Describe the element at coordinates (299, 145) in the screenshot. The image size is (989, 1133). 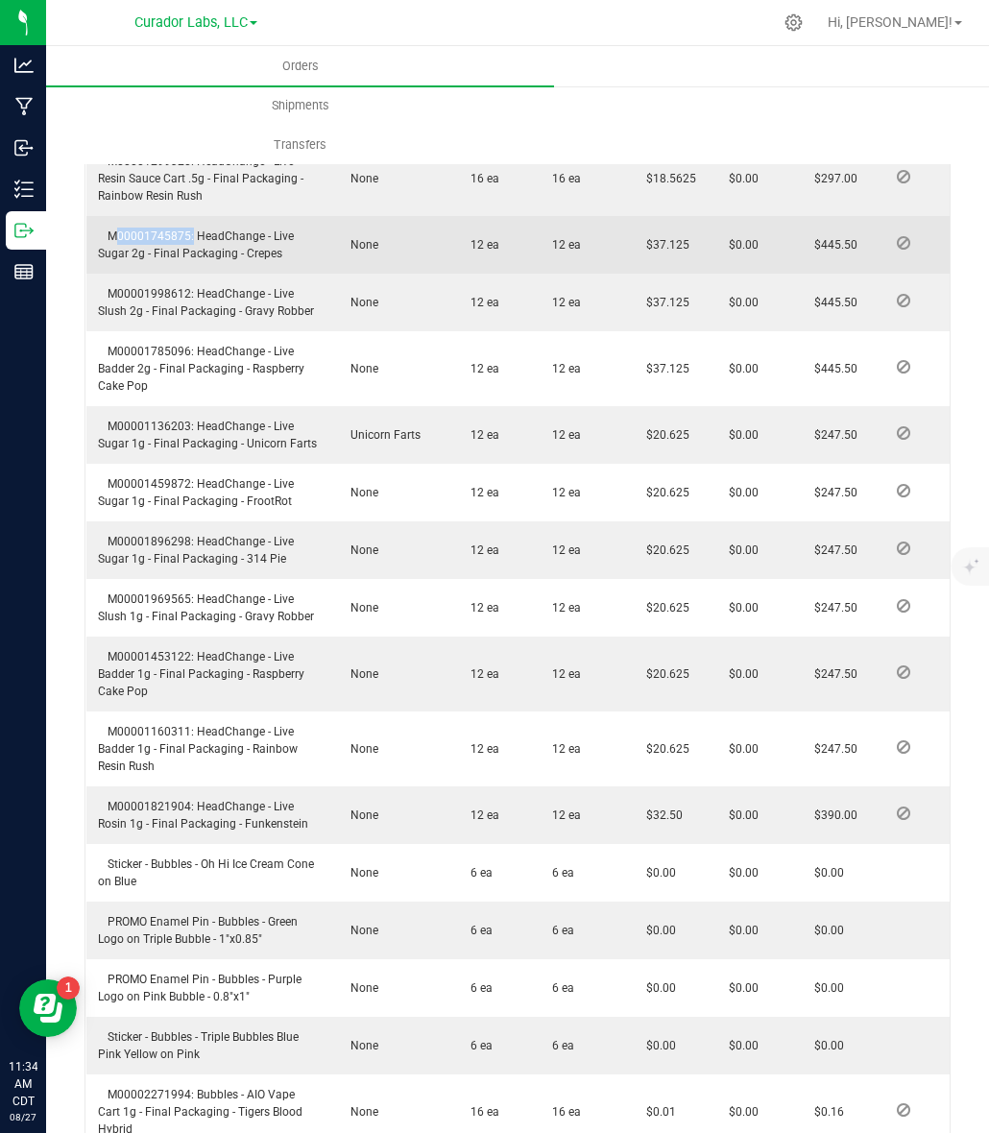
I see `span: Transfers` at that location.